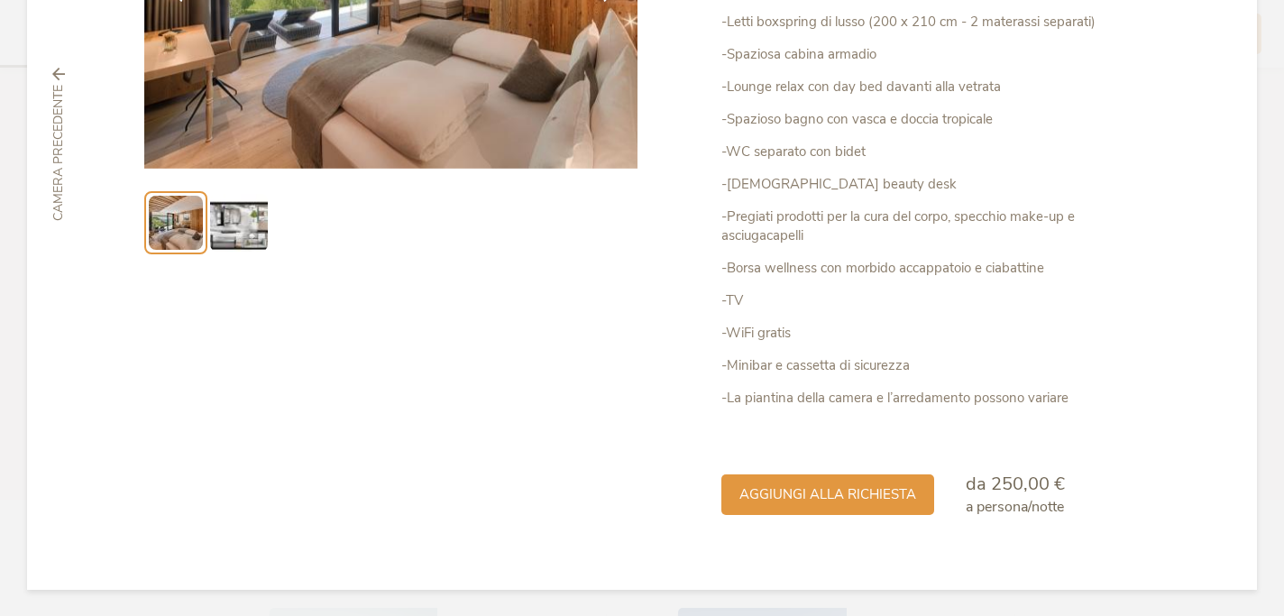 This screenshot has width=1284, height=616. What do you see at coordinates (931, 22) in the screenshot?
I see `p: -Letti boxspring di lusso (200 x 210 cm - 2 materassi separati)` at bounding box center [931, 22].